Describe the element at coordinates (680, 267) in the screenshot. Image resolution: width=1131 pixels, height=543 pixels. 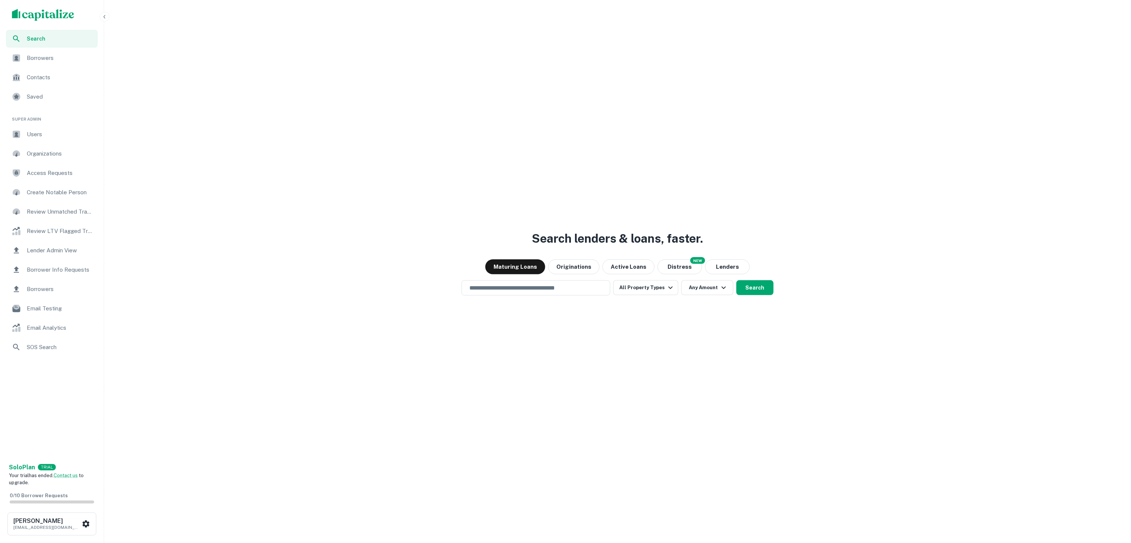
I see `button: Search distressed loans with lien and other non-mortgage details.` at that location.